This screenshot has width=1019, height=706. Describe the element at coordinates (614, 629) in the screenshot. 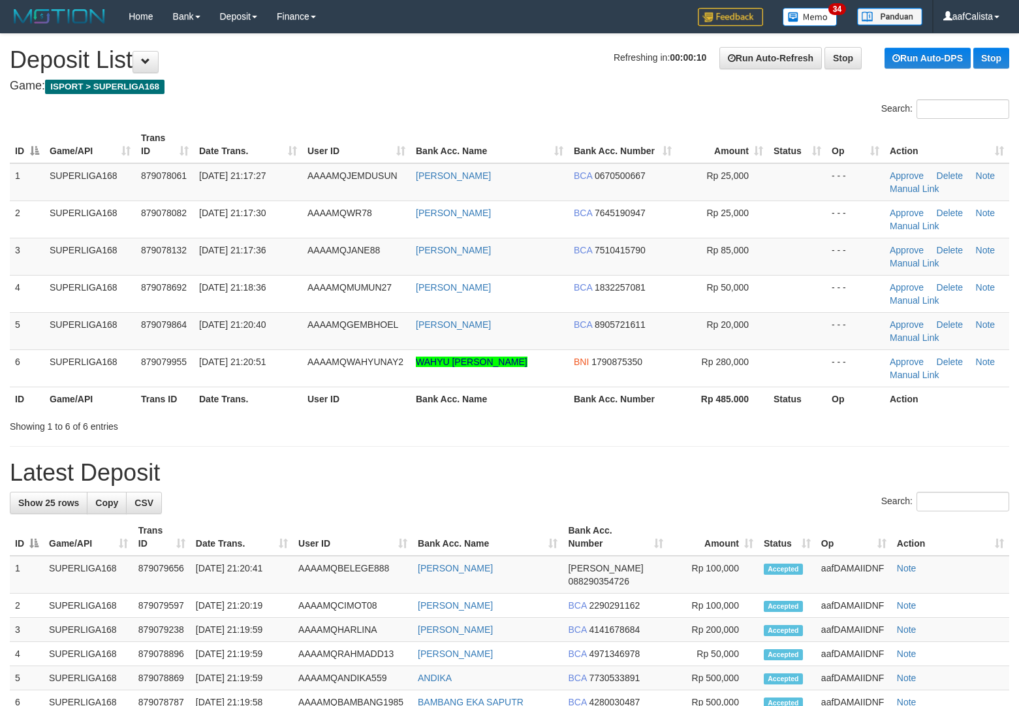

I see `span: Copy 4141678684 to clipboard` at that location.